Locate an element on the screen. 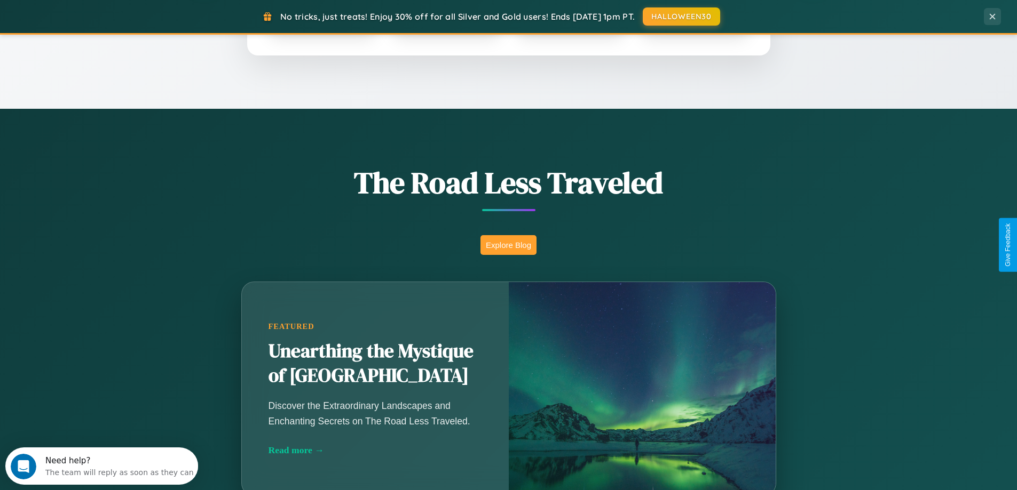  div: Give Feedback is located at coordinates (1007, 245).